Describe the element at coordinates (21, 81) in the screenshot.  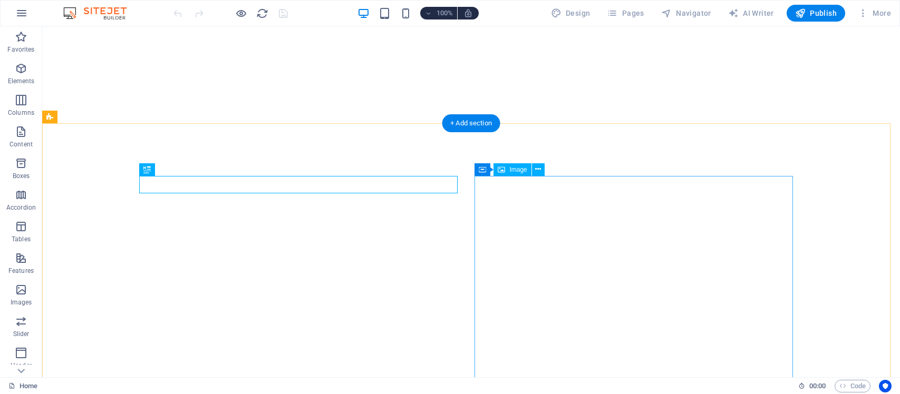
I see `p: Elements` at that location.